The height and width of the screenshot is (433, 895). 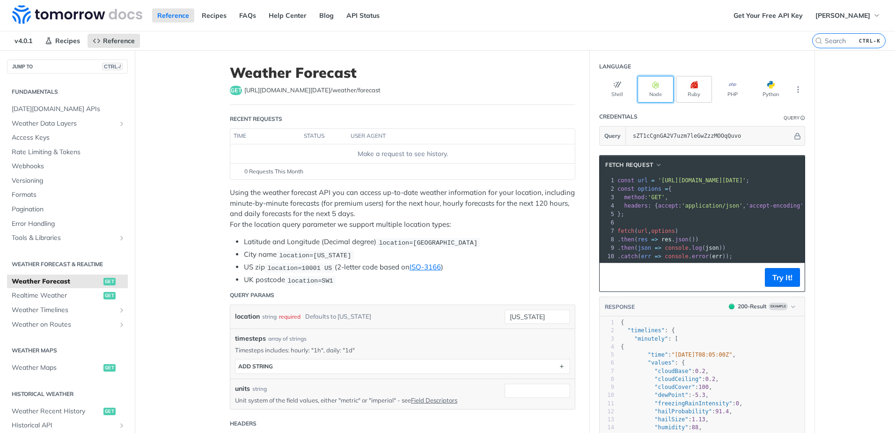 I want to click on button: 200200-ResultExample, so click(x=762, y=306).